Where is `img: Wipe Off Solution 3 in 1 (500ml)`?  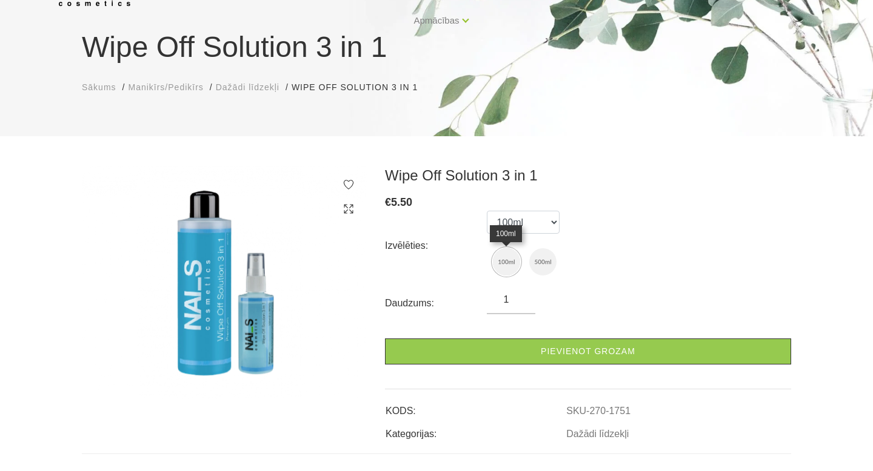 img: Wipe Off Solution 3 in 1 (500ml) is located at coordinates (542, 262).